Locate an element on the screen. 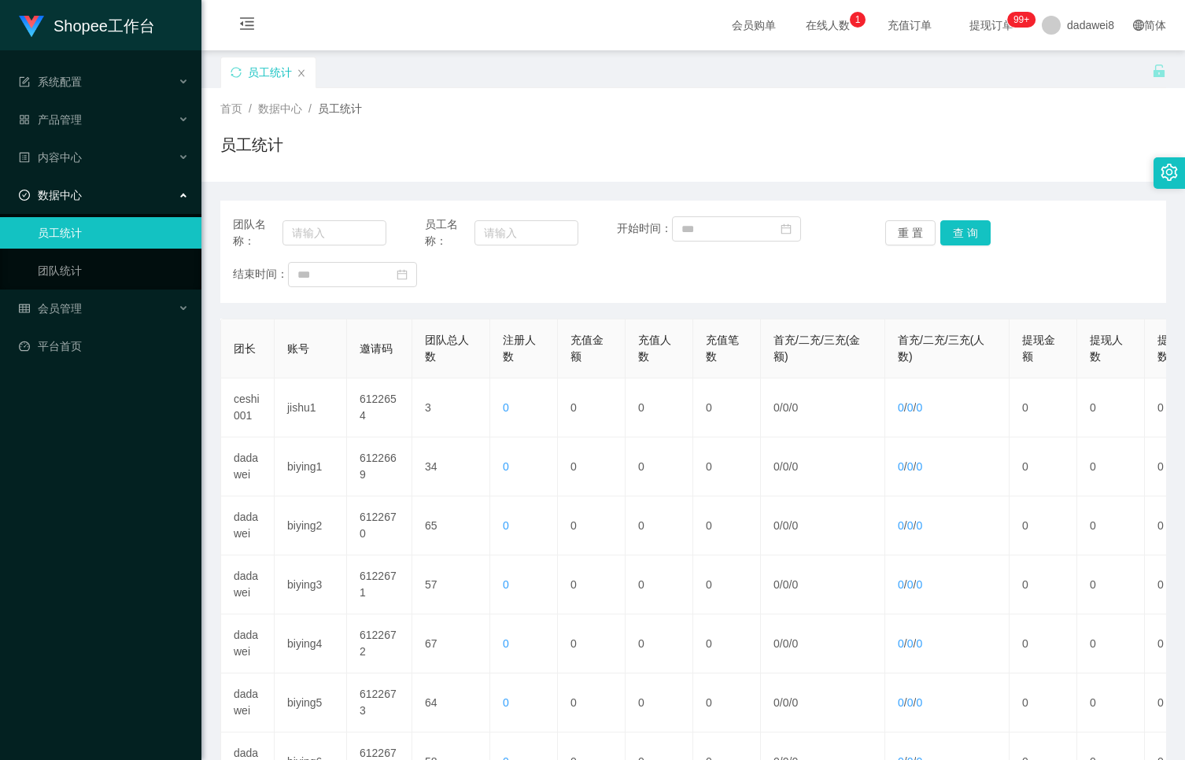 This screenshot has height=760, width=1185. span: 首充/二充/三充(人数) is located at coordinates (941, 348).